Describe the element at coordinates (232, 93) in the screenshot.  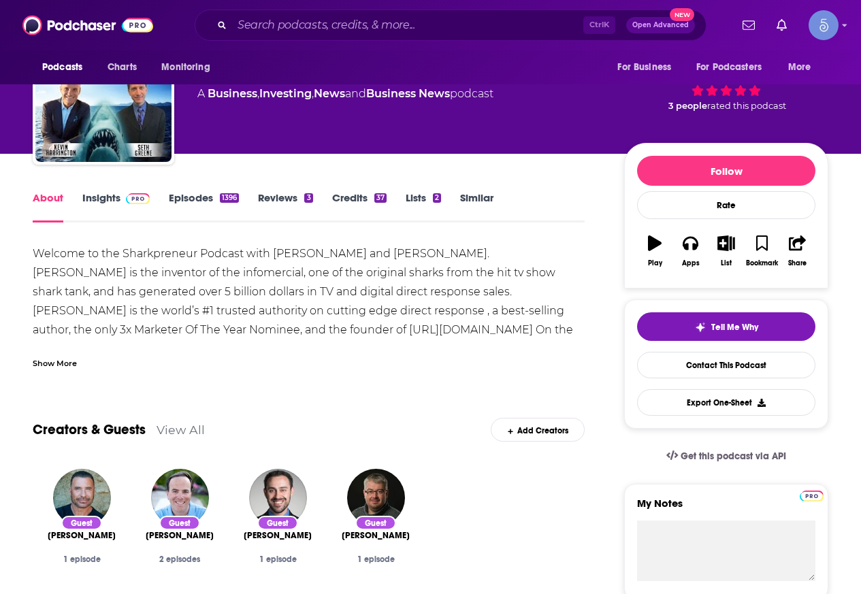
I see `a: Business` at that location.